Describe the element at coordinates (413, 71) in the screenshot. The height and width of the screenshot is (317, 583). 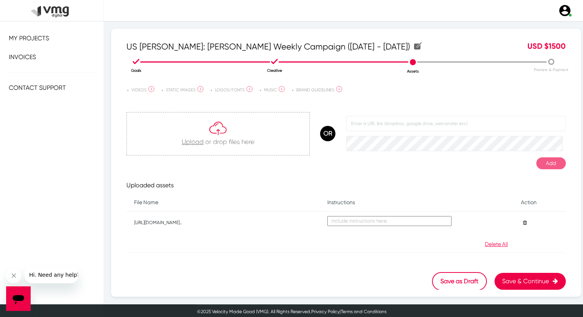
I see `p: Assets` at that location.